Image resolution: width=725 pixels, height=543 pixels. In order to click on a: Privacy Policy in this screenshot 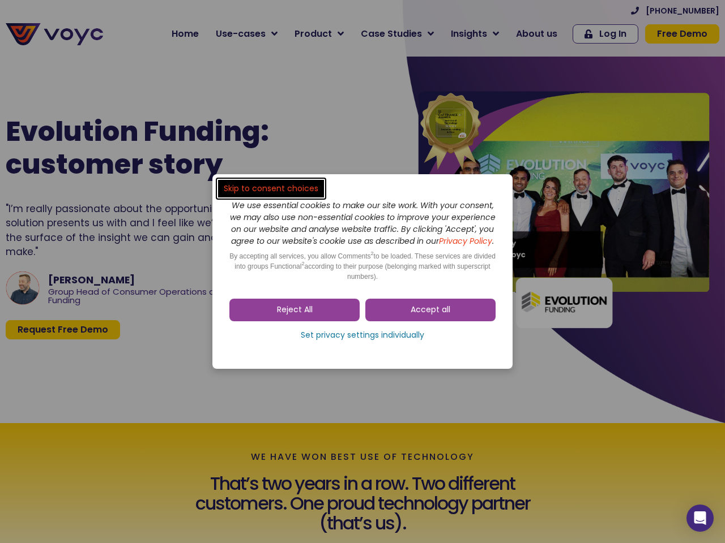, I will do `click(465, 241)`.